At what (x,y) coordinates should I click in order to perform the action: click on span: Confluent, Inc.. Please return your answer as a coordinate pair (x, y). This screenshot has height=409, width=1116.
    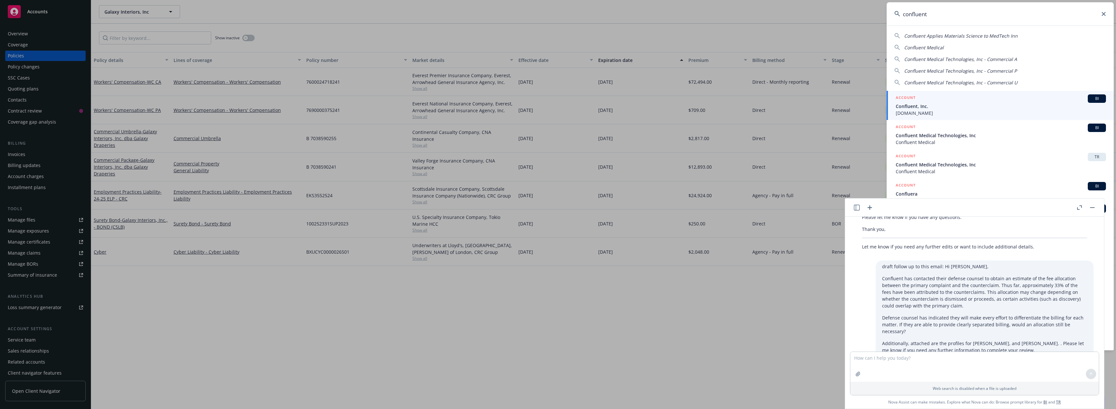
    Looking at the image, I should click on (1001, 106).